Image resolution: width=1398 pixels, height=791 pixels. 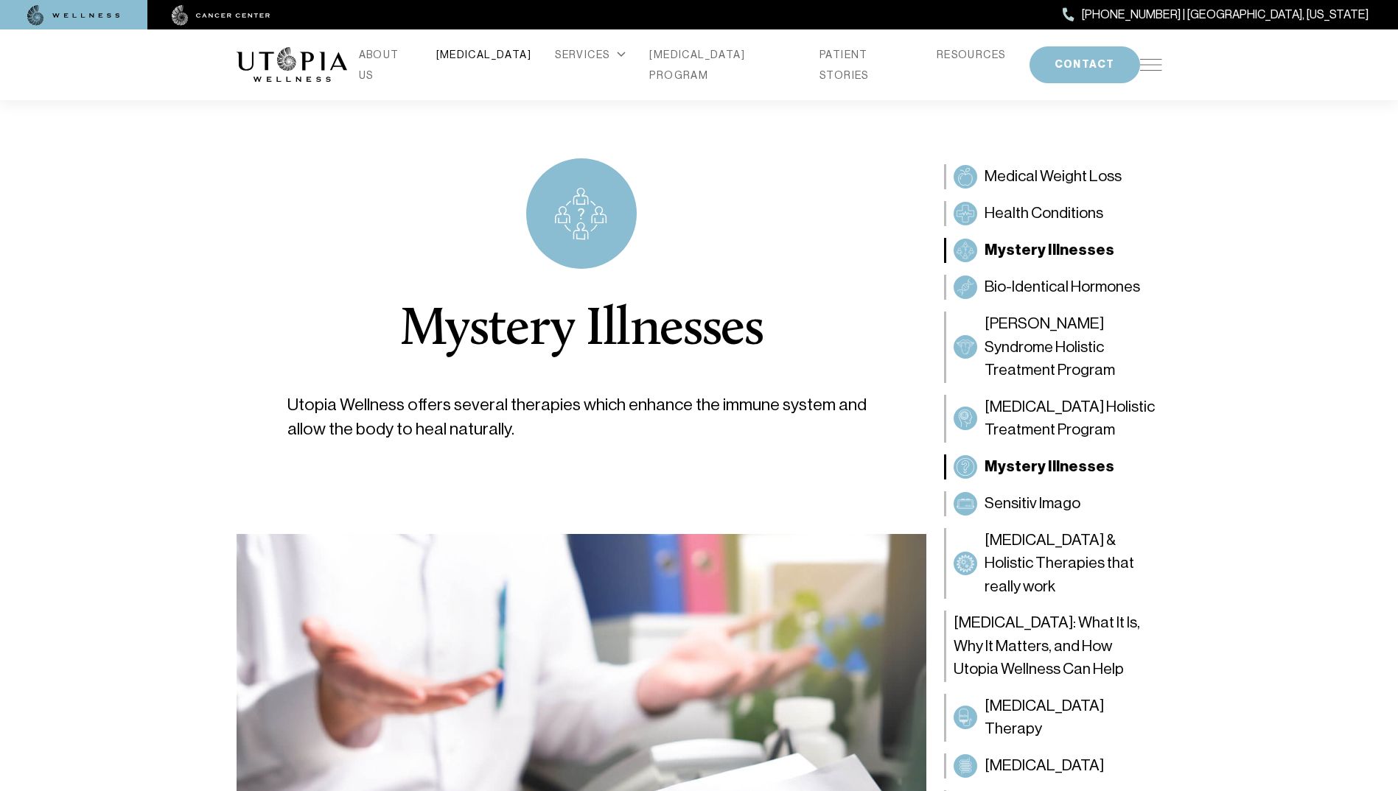 What do you see at coordinates (581, 214) in the screenshot?
I see `img: icon` at bounding box center [581, 214].